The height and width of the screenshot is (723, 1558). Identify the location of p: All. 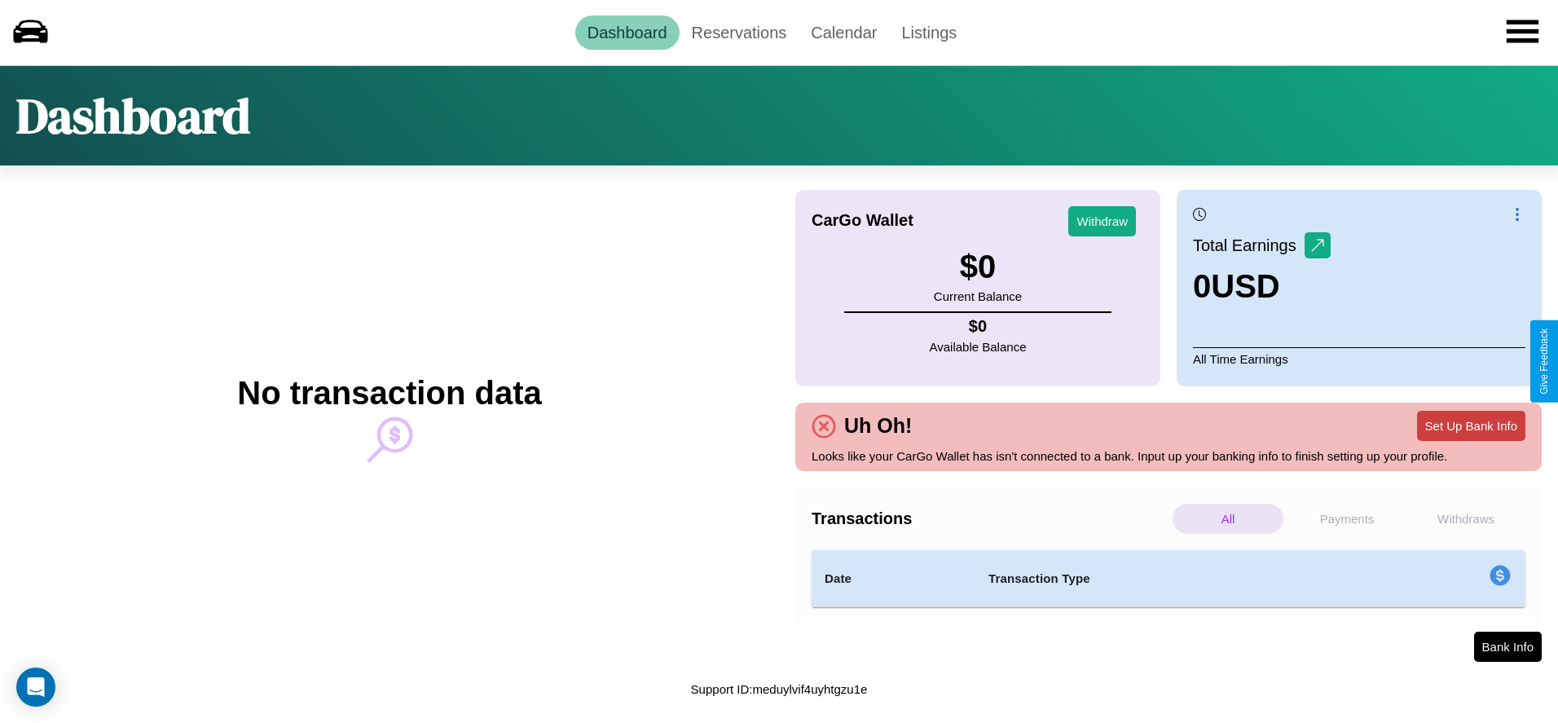
(1228, 518).